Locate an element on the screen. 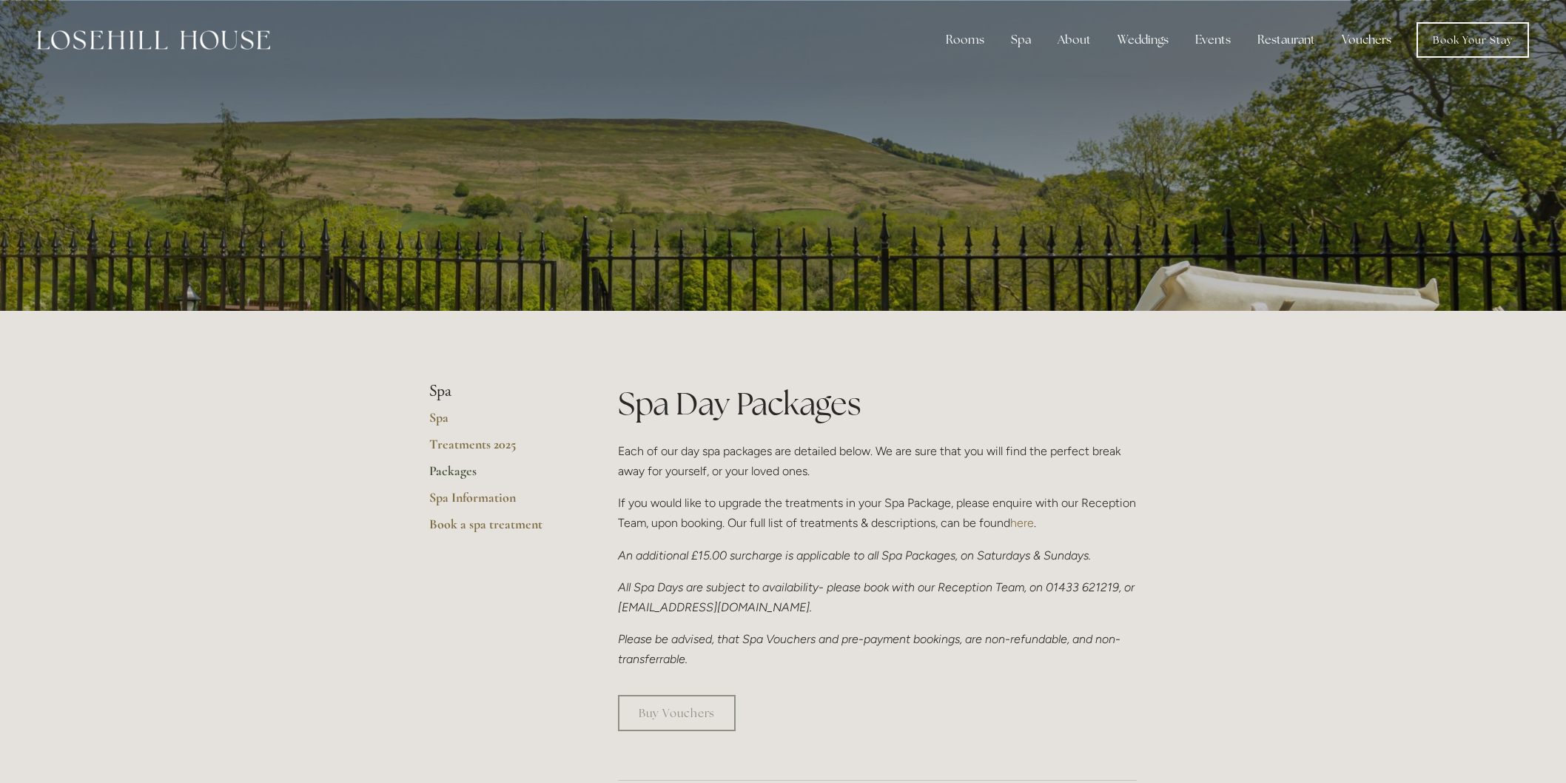  p: If you would like to upgrade the treatments in your Spa Package, please enquire with our Receptio... is located at coordinates (877, 513).